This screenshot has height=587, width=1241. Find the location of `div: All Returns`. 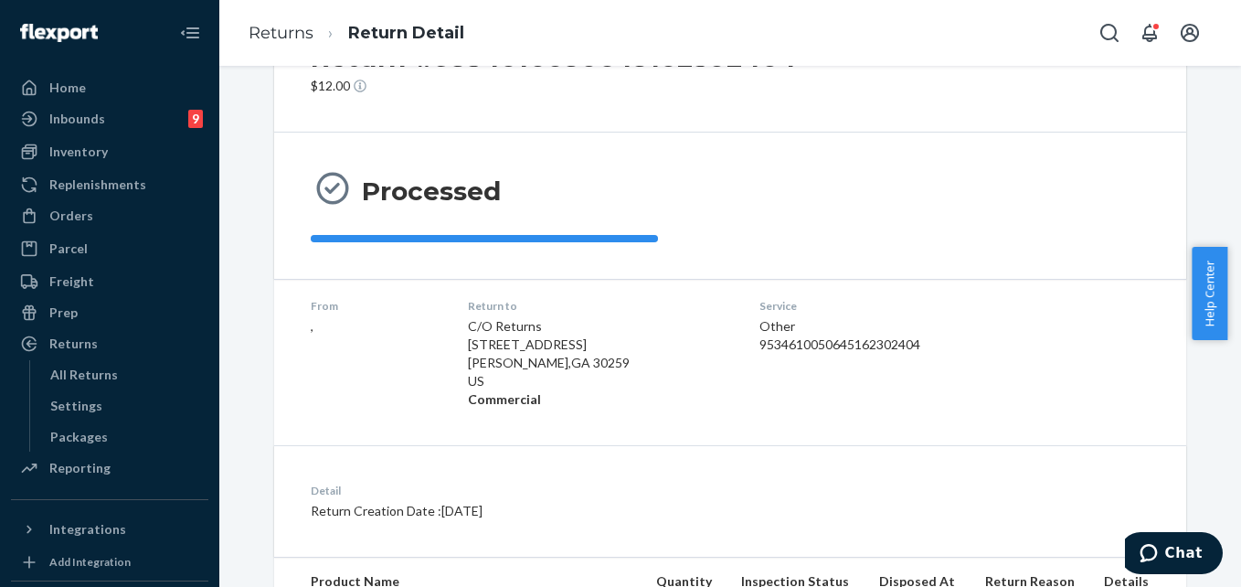

div: All Returns is located at coordinates (84, 375).